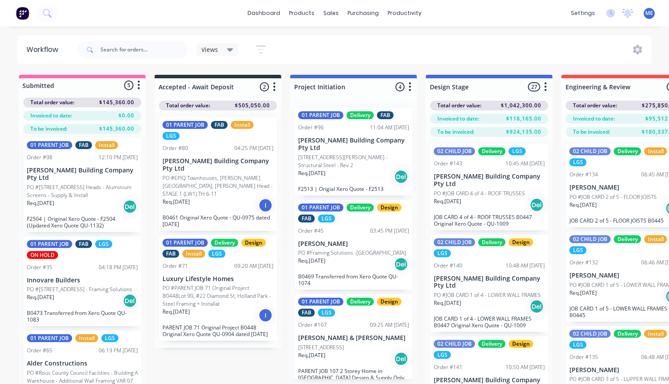  What do you see at coordinates (583, 13) in the screenshot?
I see `div: settings` at bounding box center [583, 13].